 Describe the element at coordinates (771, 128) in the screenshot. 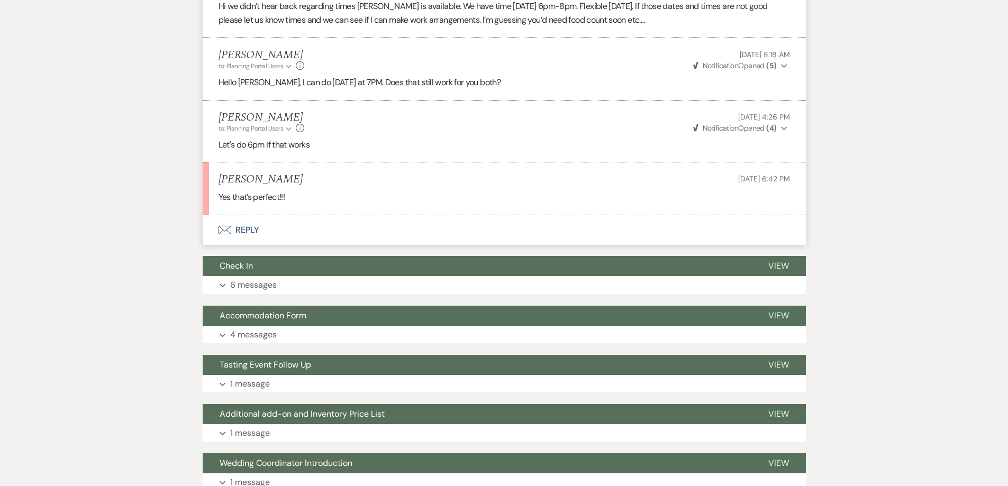

I see `strong: ( 4 )` at that location.